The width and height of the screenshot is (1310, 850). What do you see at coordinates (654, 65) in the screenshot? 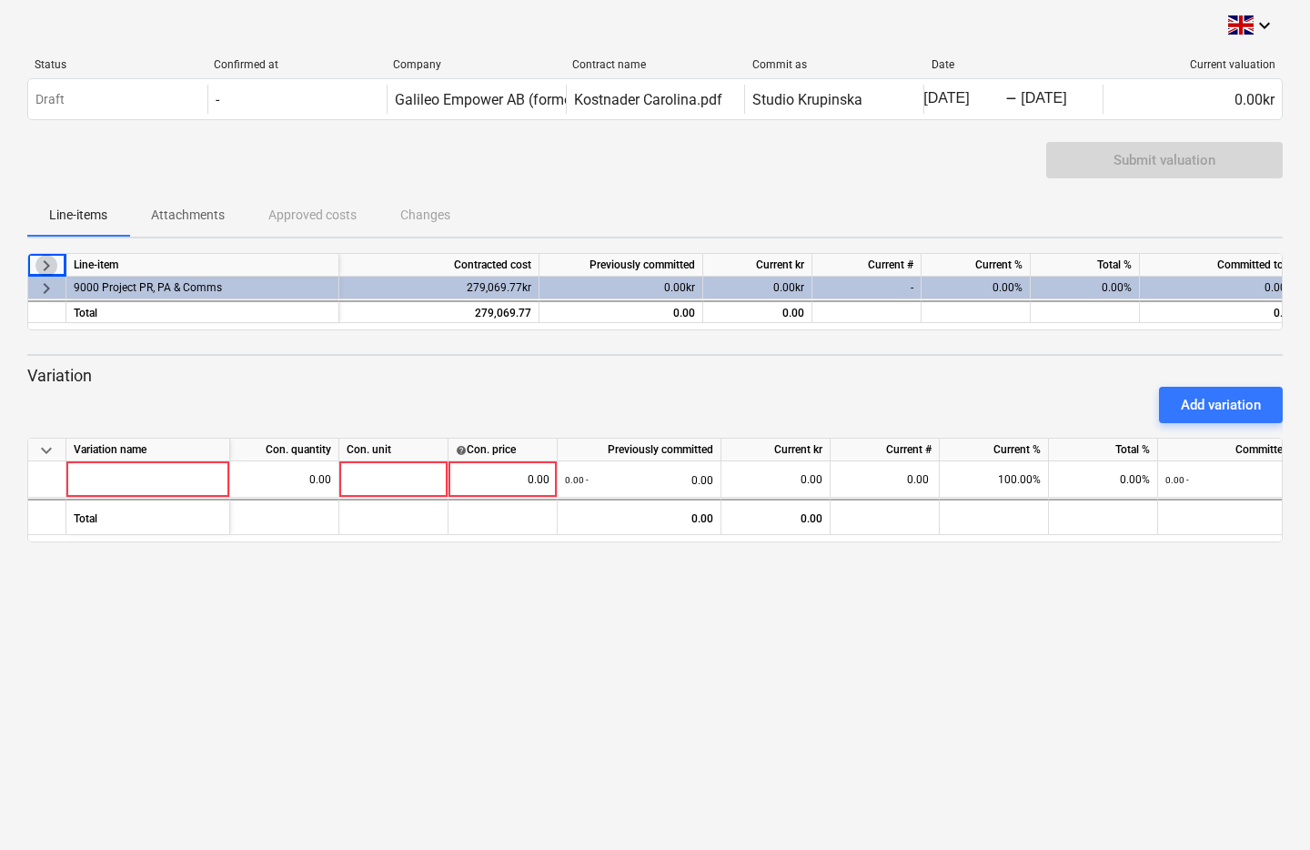
I see `div: Contract name` at bounding box center [654, 65].